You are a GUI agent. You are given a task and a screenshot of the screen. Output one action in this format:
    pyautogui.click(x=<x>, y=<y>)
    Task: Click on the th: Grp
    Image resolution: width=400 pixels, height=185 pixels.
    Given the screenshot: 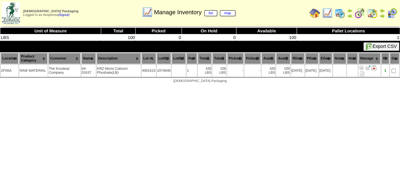 What is the action you would take?
    pyautogui.click(x=394, y=59)
    